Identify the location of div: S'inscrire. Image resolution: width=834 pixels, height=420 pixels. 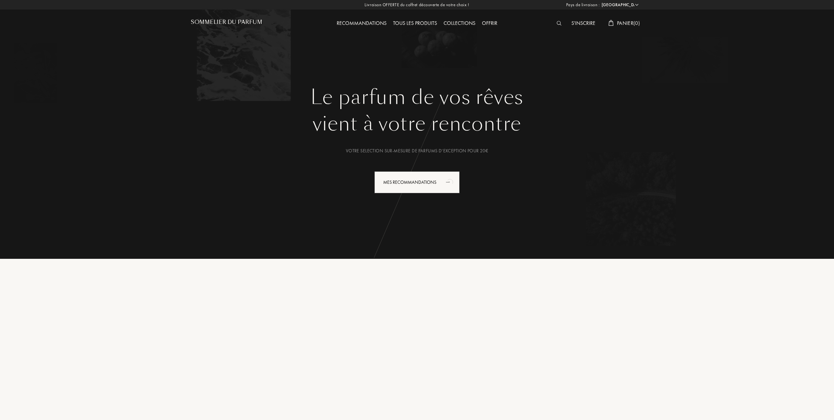
(583, 24).